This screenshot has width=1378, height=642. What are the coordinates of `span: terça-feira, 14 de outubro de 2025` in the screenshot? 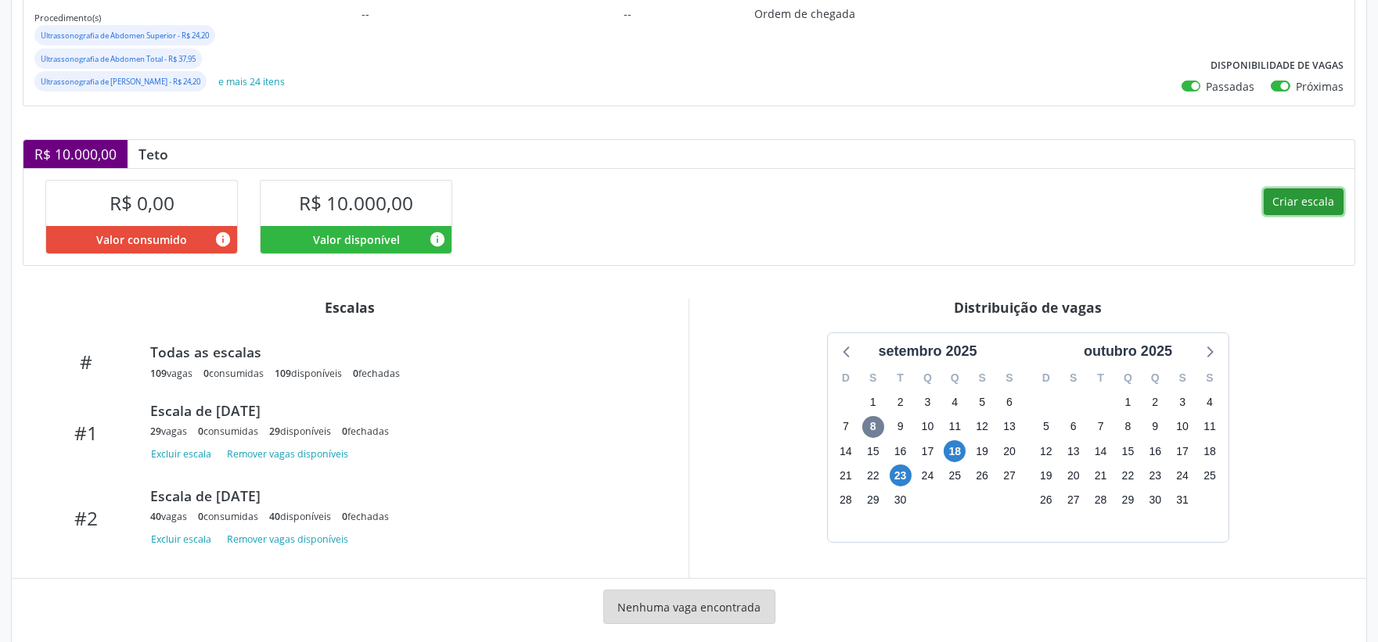 It's located at (1101, 451).